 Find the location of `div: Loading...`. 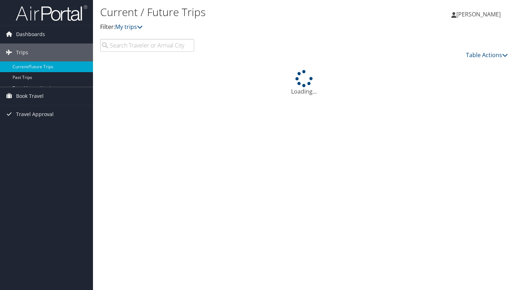

div: Loading... is located at coordinates (304, 83).